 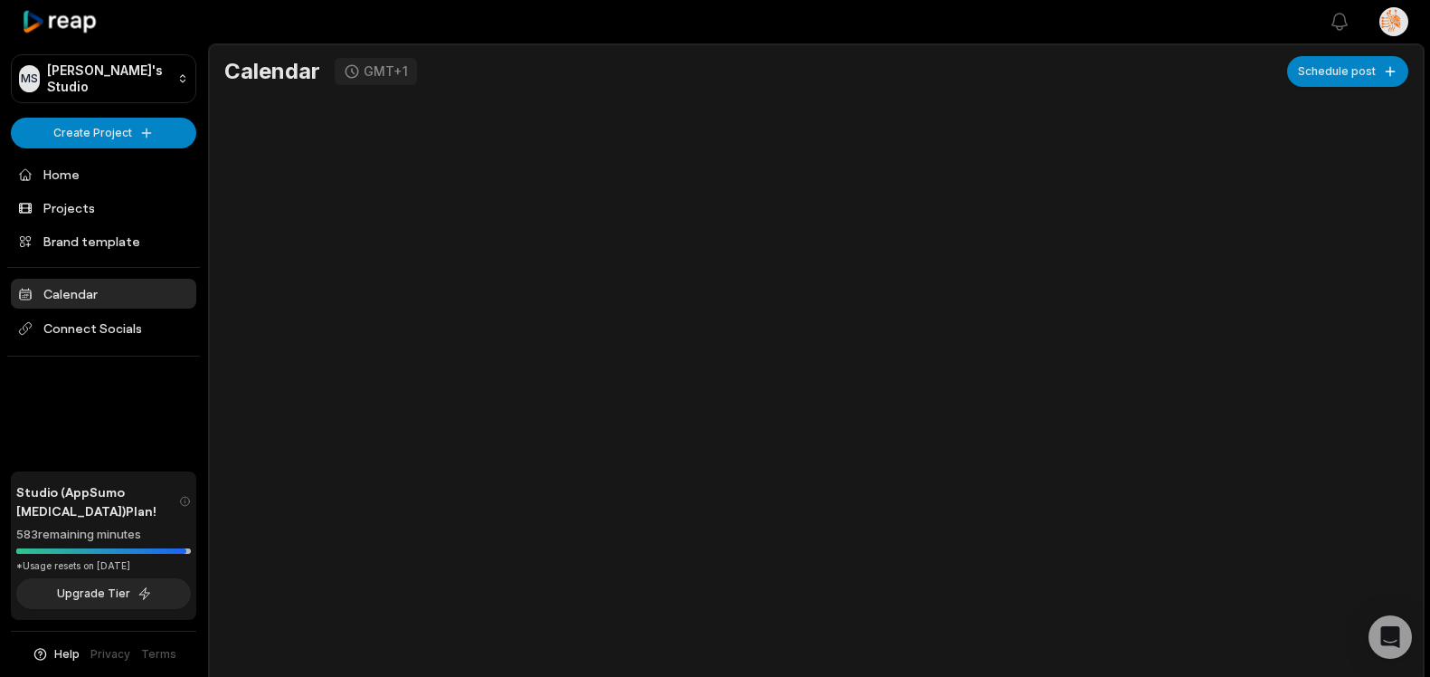 I want to click on a: Brand template, so click(x=103, y=241).